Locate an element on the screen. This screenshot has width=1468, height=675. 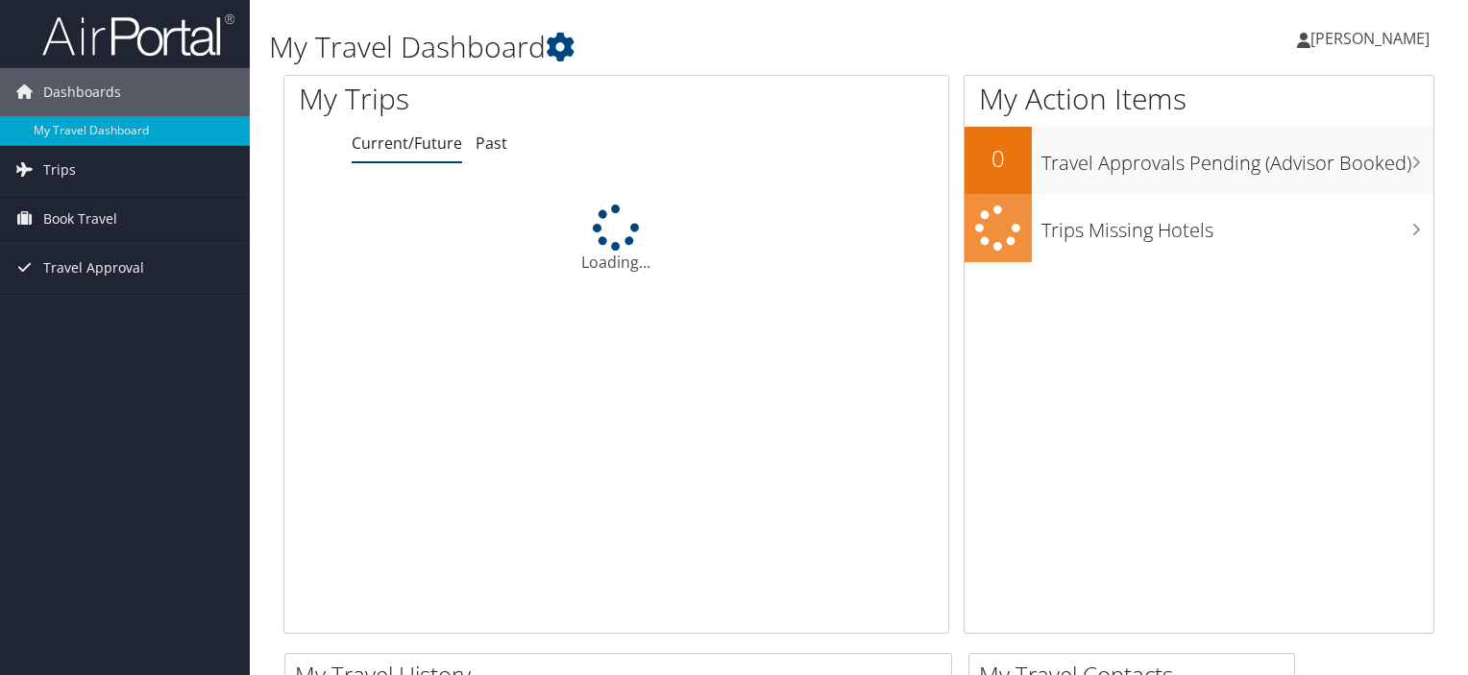
h1: My Trips is located at coordinates (477, 99).